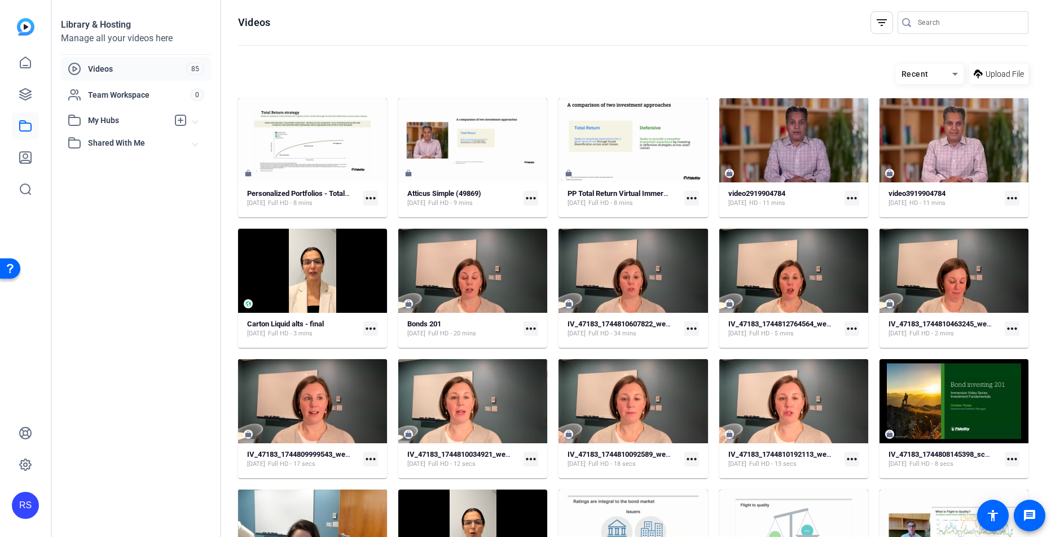 The height and width of the screenshot is (537, 1051). What do you see at coordinates (944, 454) in the screenshot?
I see `strong: IV_47183_1744808145398_screen` at bounding box center [944, 454].